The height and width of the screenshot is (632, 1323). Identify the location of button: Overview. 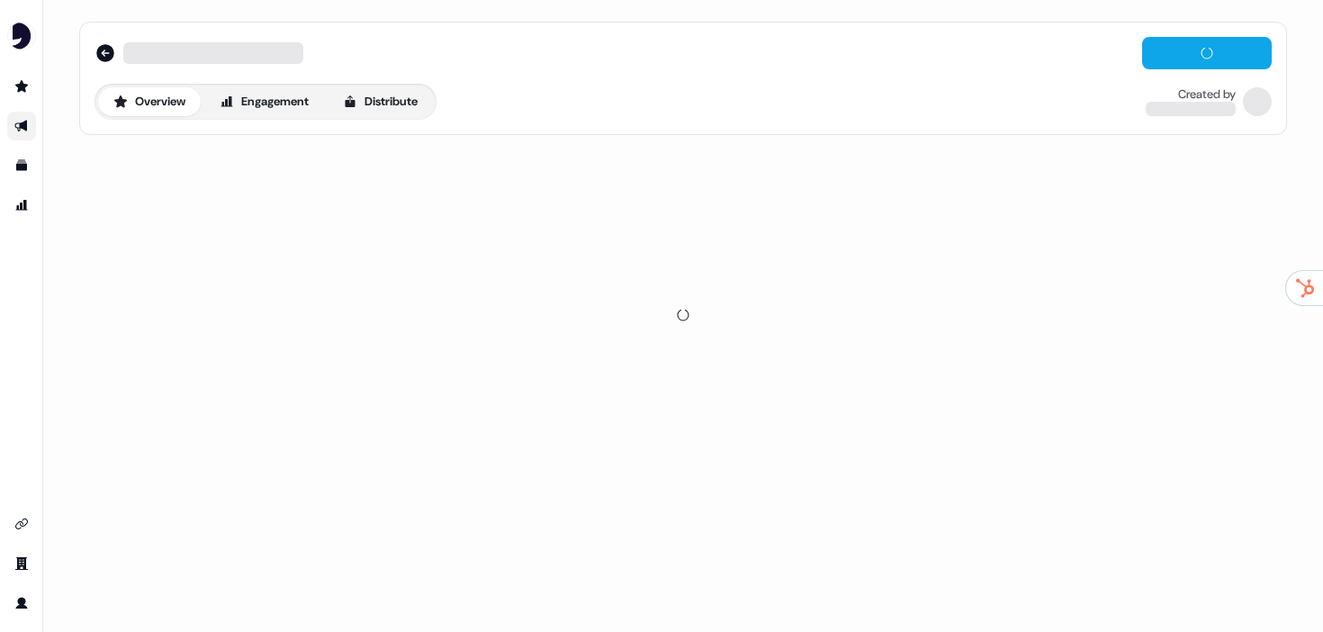
(149, 102).